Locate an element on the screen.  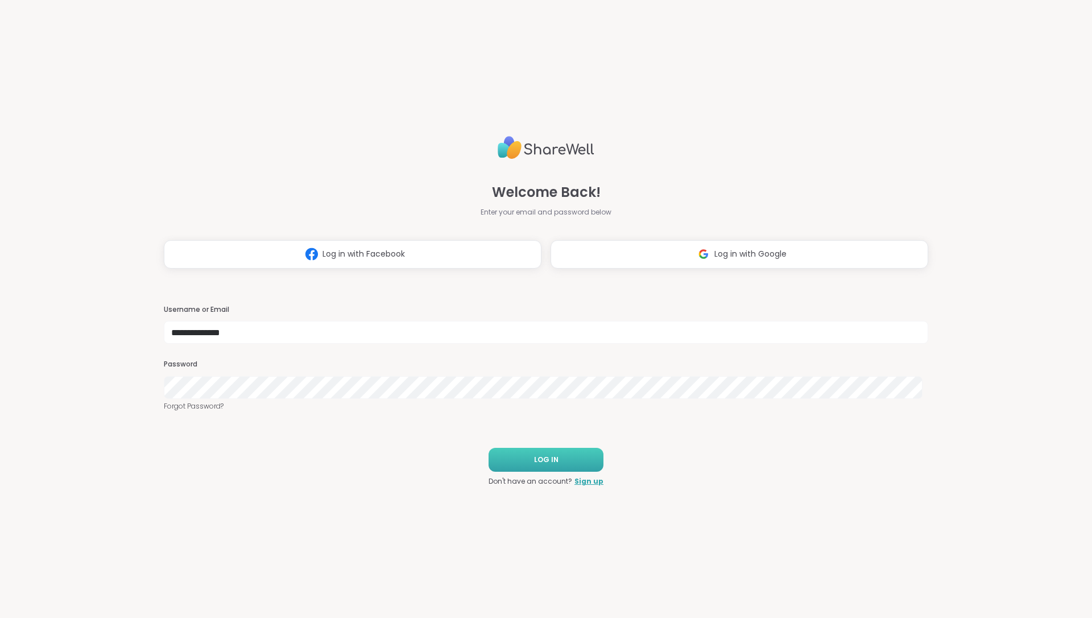
button: Log in with Google is located at coordinates (740, 254).